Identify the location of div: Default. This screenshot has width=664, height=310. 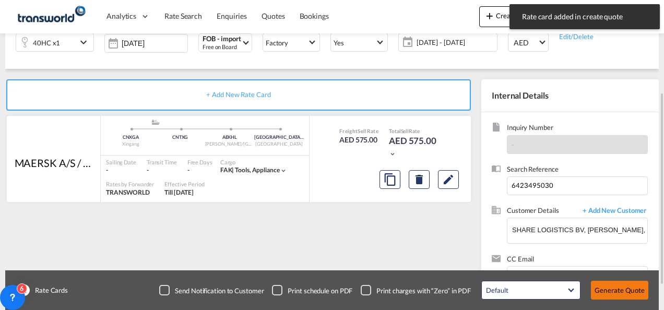
(497, 290).